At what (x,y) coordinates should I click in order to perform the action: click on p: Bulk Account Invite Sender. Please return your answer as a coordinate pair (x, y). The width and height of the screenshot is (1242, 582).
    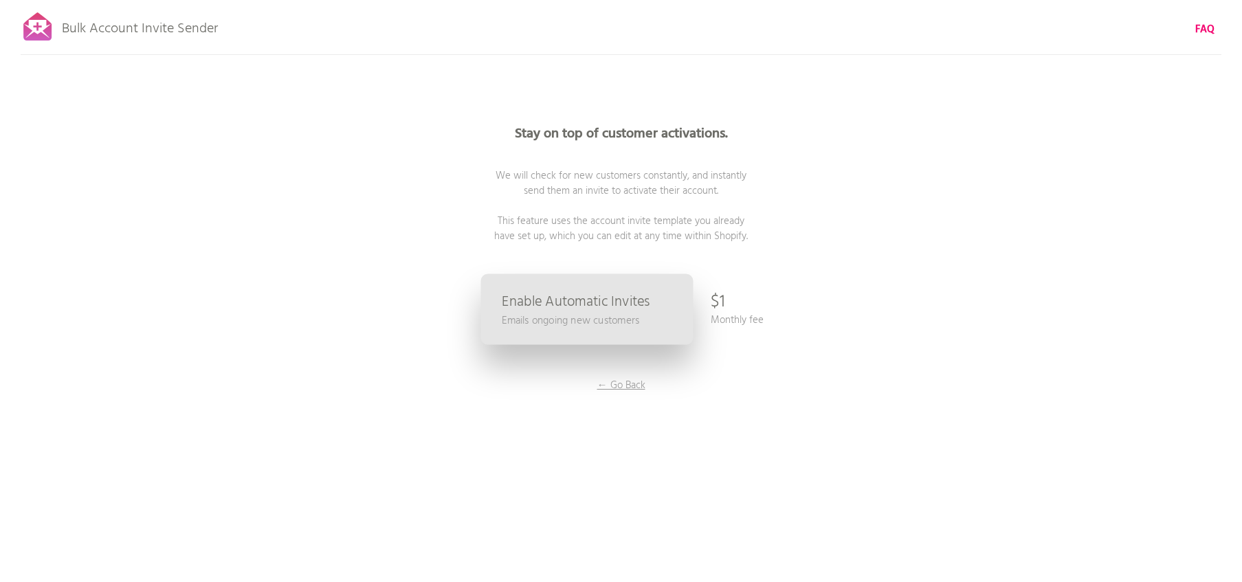
    Looking at the image, I should click on (140, 25).